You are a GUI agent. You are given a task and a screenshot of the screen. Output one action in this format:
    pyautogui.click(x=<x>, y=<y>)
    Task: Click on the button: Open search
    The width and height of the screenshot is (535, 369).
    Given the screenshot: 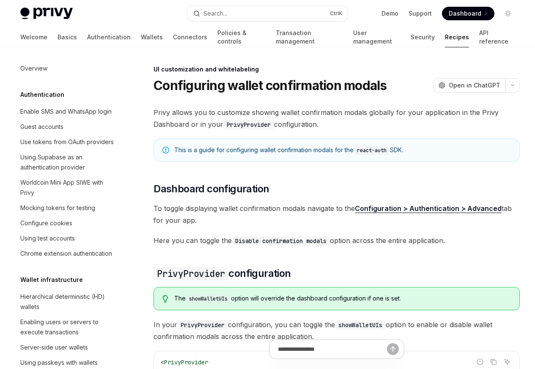 What is the action you would take?
    pyautogui.click(x=267, y=14)
    